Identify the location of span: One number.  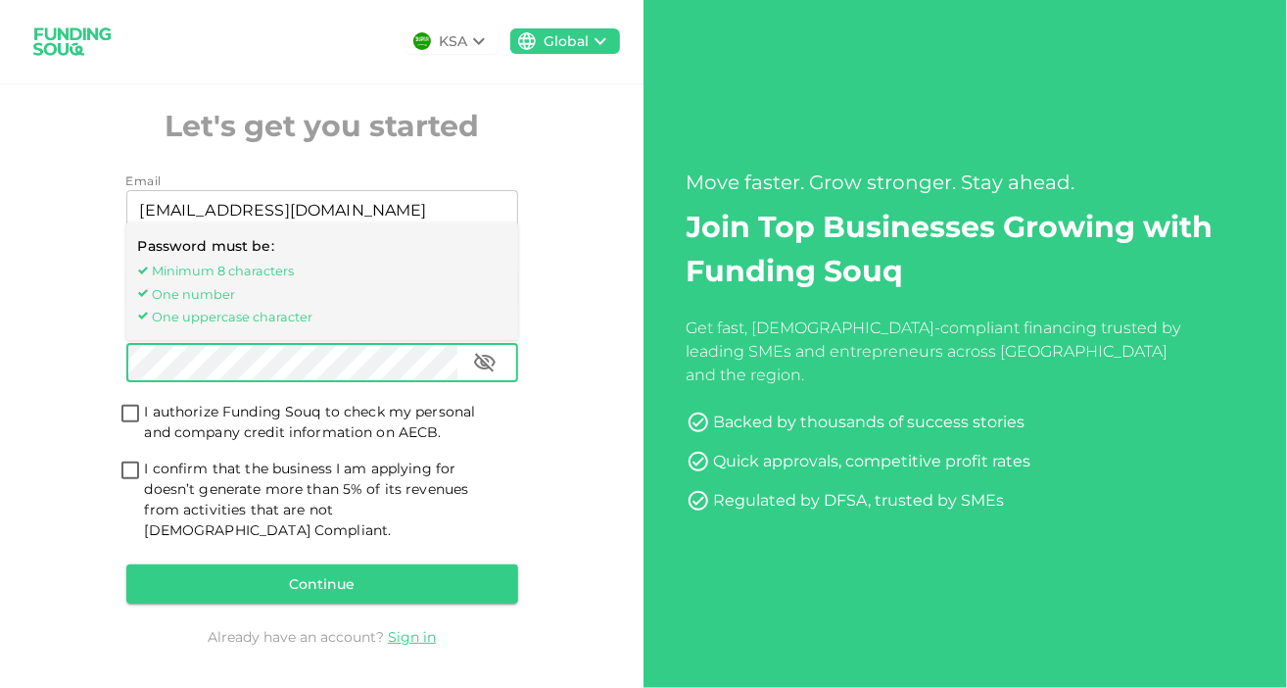
(329, 293).